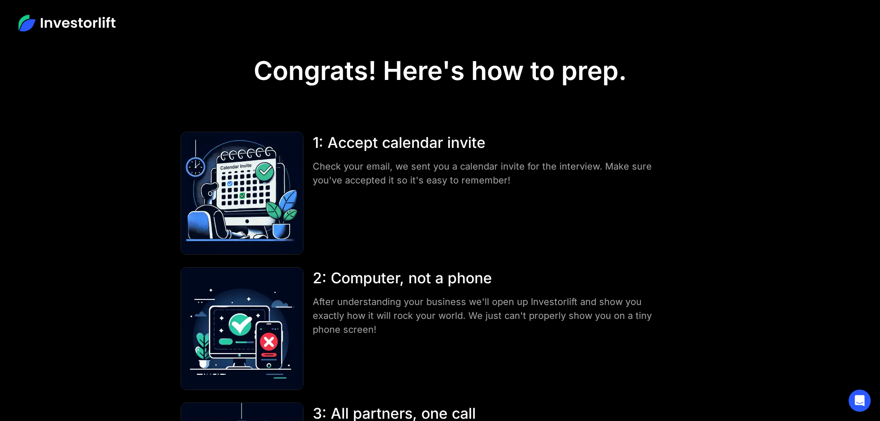  Describe the element at coordinates (487, 278) in the screenshot. I see `div: 2: Computer, not a phone` at that location.